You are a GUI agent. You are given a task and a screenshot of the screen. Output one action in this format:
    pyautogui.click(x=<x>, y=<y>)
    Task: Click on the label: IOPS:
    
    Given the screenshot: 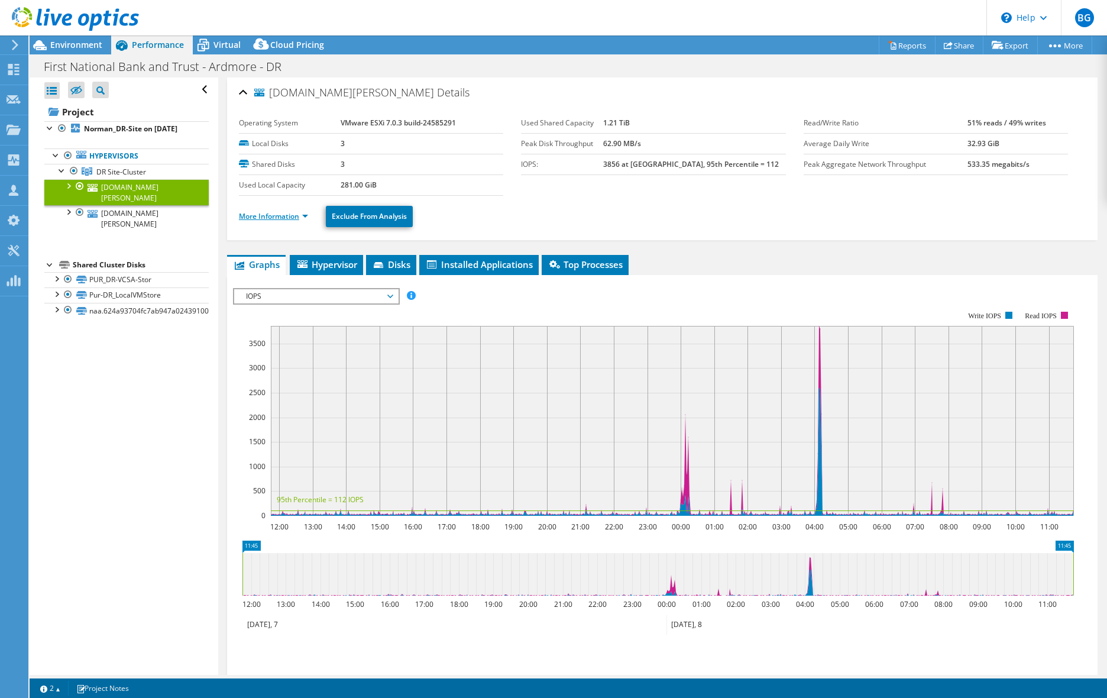 What is the action you would take?
    pyautogui.click(x=562, y=164)
    